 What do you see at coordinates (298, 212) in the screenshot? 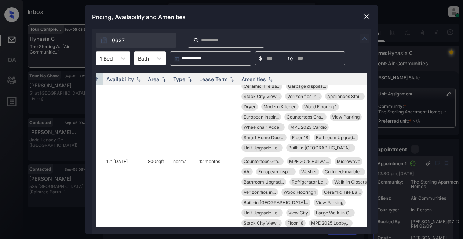
I see `span: View City` at bounding box center [298, 212].